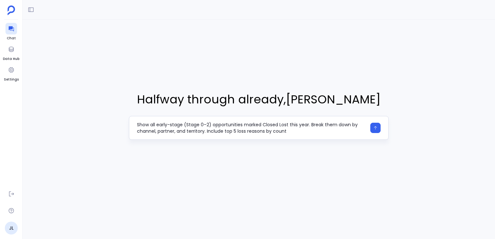  Describe the element at coordinates (251, 128) in the screenshot. I see `textarea: Show all early-stage (Stage 0–2) opportunities marked Closed Lost this year. Break them down by c...` at that location.